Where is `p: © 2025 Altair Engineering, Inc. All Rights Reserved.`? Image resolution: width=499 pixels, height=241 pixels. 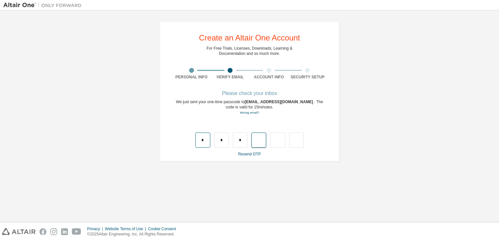
p: © 2025 Altair Engineering, Inc. All Rights Reserved. is located at coordinates (134, 234).